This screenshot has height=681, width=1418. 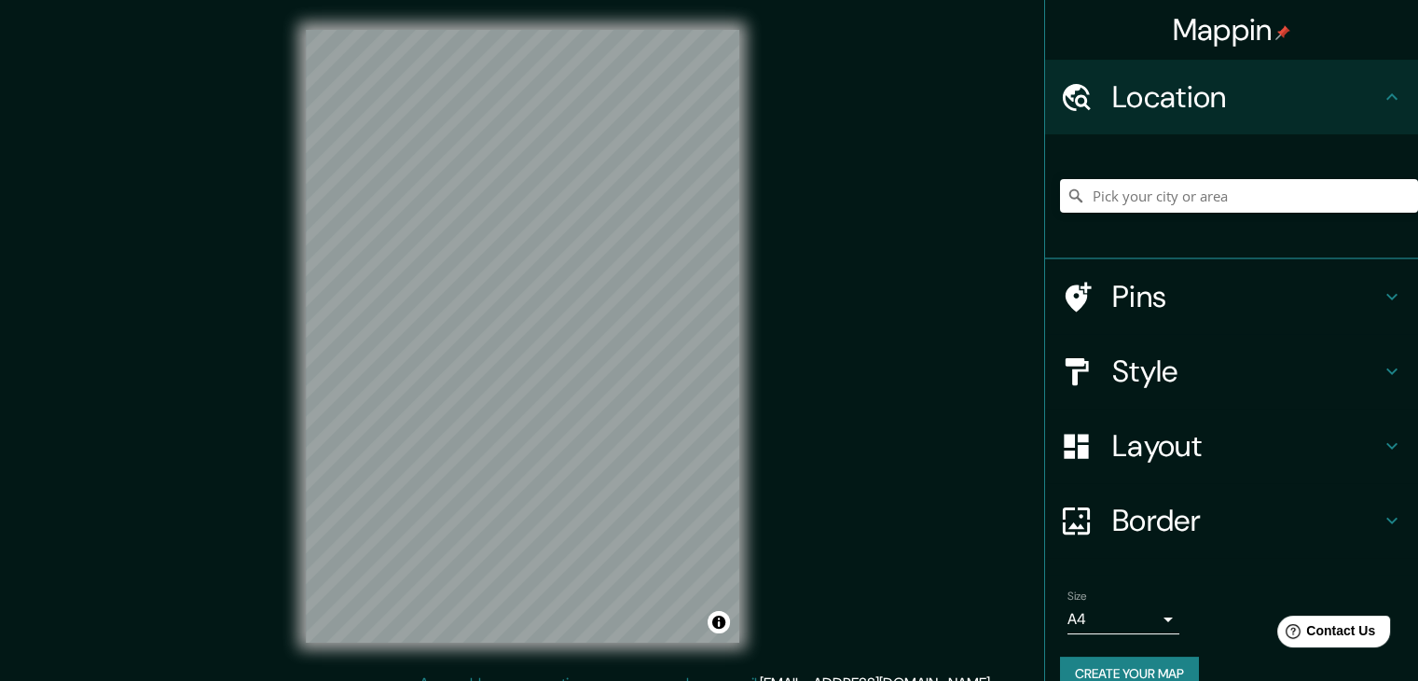 What do you see at coordinates (1077, 596) in the screenshot?
I see `label: Size` at bounding box center [1077, 596].